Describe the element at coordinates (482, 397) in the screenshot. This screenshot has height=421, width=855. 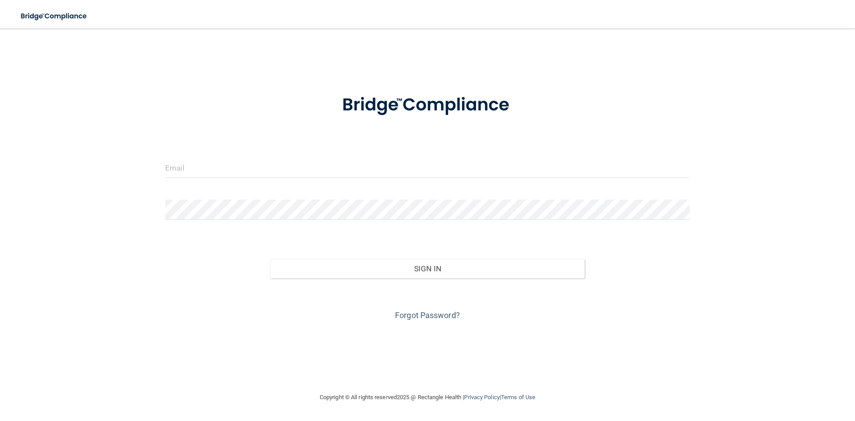
I see `a: Privacy Policy` at that location.